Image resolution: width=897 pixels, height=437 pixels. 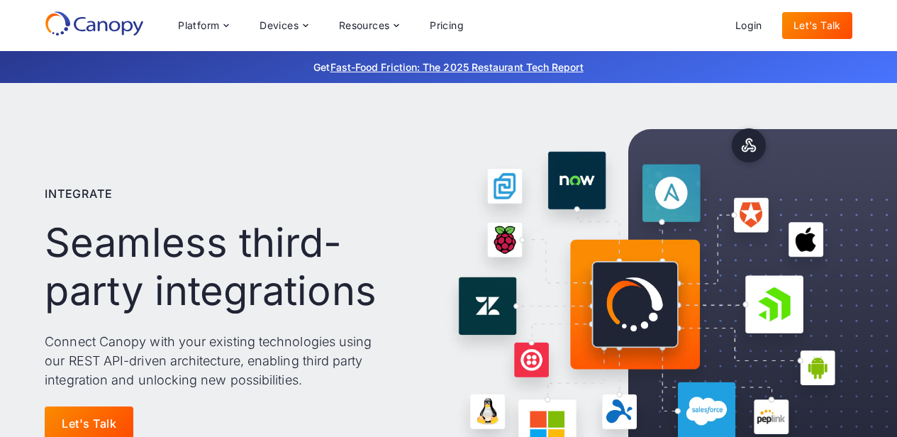 I want to click on h1: Seamless third-party integrations, so click(x=218, y=267).